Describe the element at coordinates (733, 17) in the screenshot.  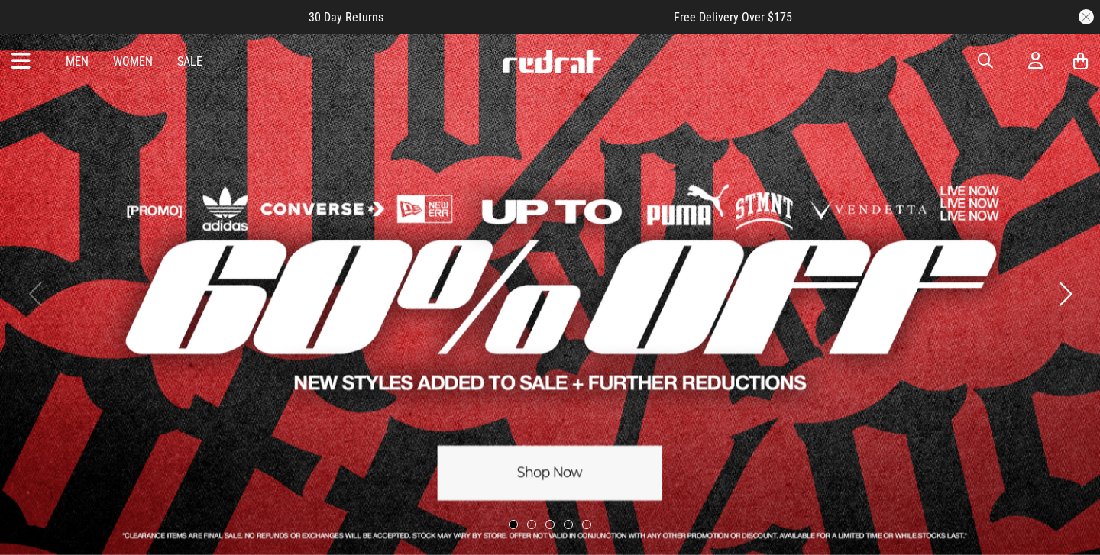
I see `span: Free Delivery Over $175` at that location.